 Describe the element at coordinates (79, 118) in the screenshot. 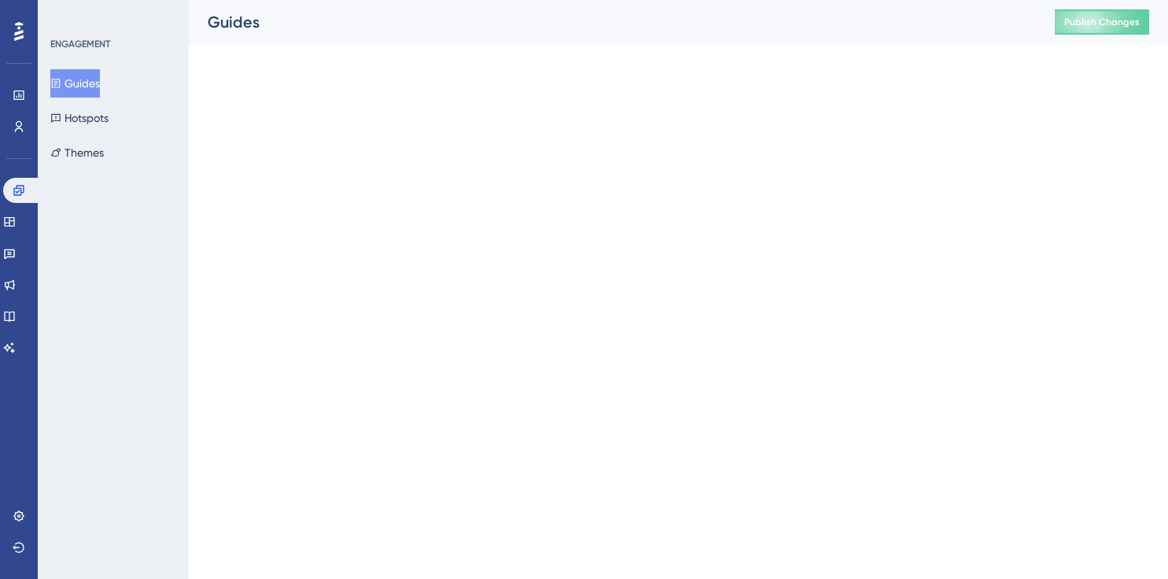

I see `button: Hotspots` at that location.